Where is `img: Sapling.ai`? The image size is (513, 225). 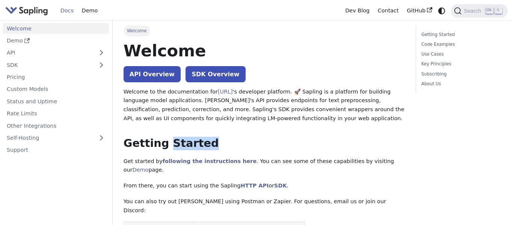
img: Sapling.ai is located at coordinates (27, 11).